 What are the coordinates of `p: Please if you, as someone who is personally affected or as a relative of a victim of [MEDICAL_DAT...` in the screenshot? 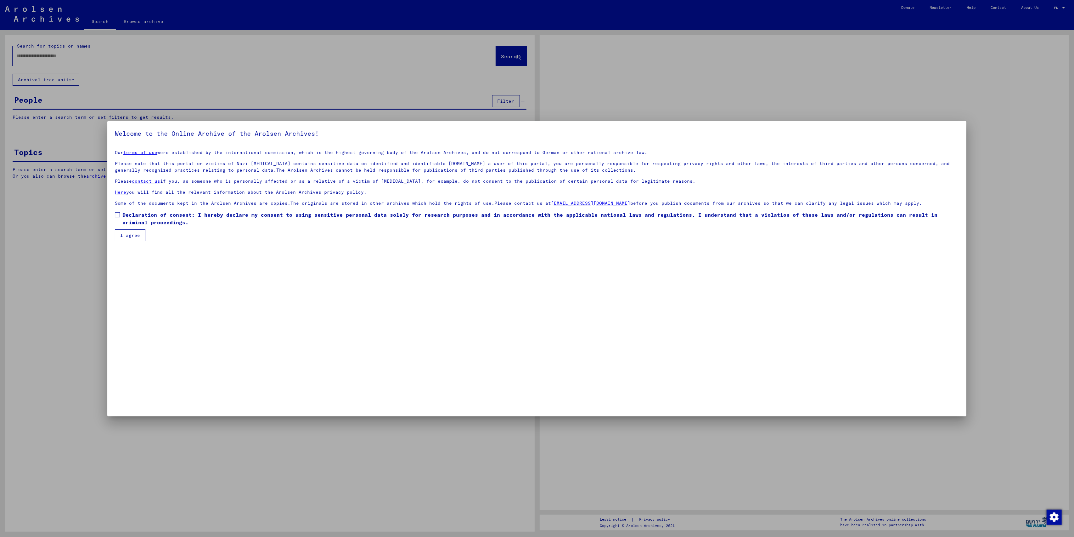 It's located at (537, 181).